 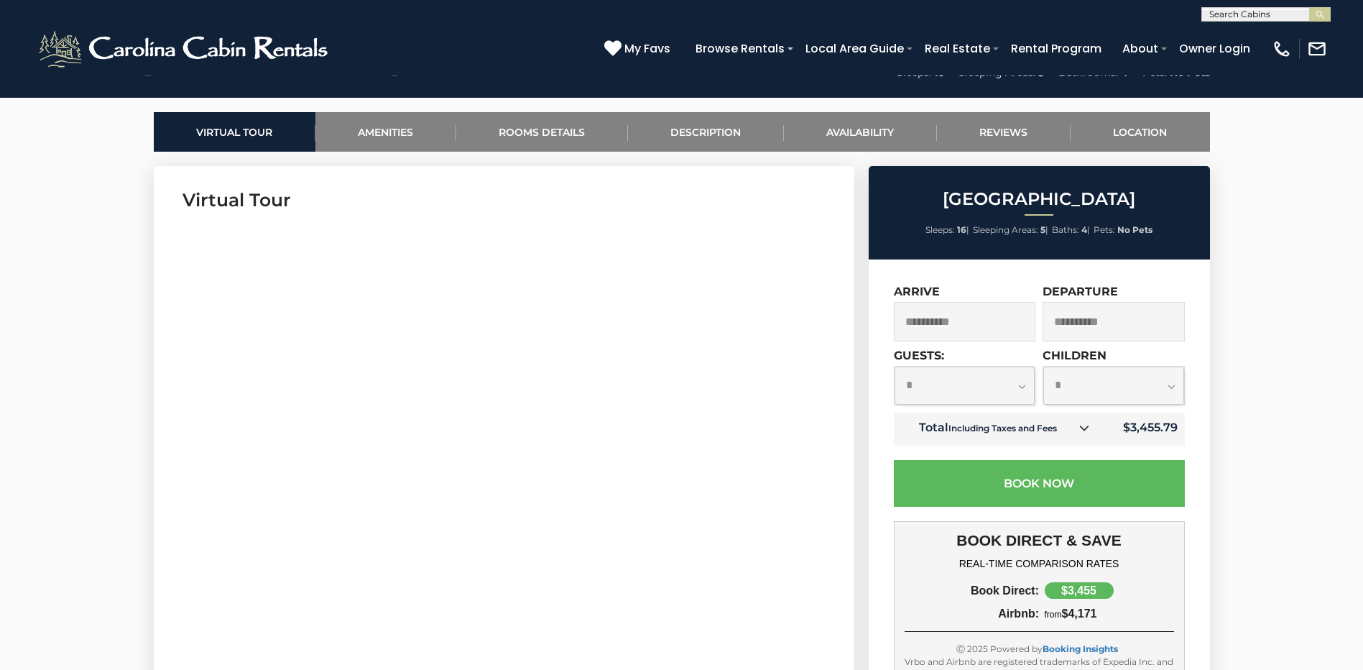 I want to click on a: Rooms Details, so click(x=542, y=131).